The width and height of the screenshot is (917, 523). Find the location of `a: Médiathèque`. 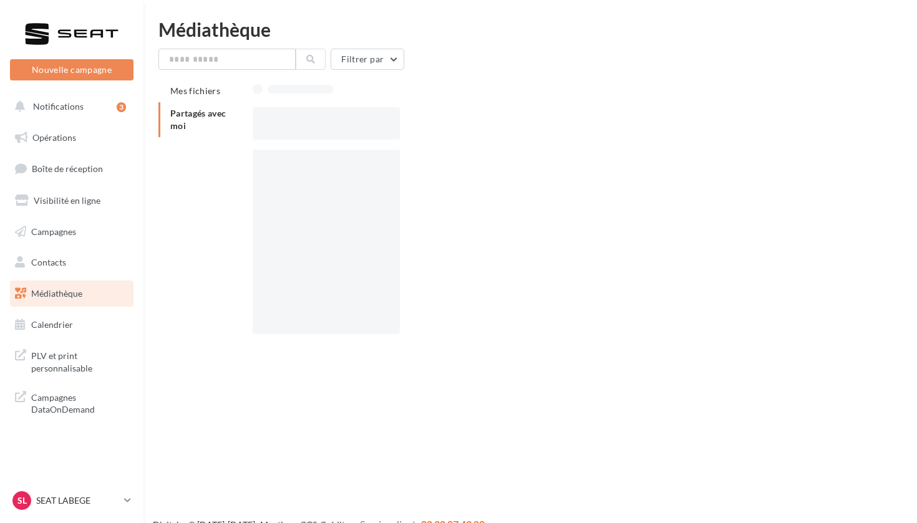

a: Médiathèque is located at coordinates (72, 294).